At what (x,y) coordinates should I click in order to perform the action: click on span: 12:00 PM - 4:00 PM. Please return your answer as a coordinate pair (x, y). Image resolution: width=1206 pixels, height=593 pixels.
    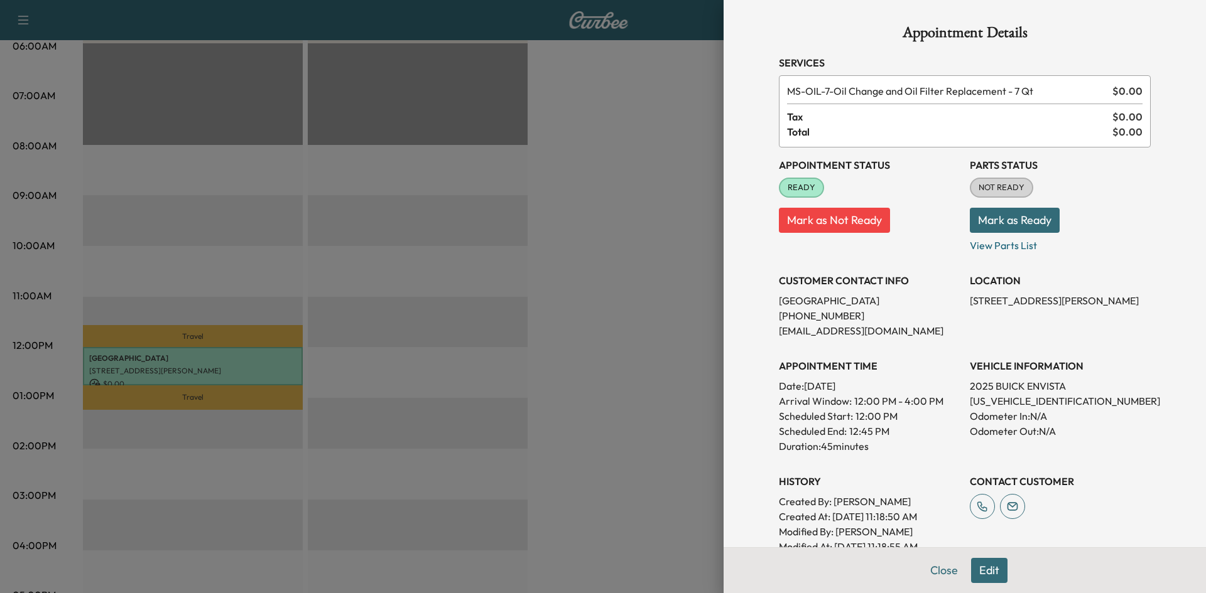
    Looking at the image, I should click on (899, 401).